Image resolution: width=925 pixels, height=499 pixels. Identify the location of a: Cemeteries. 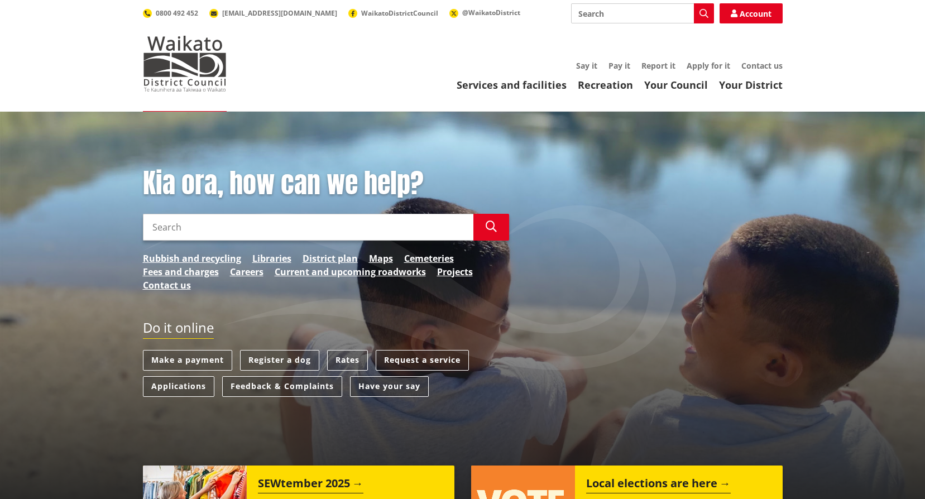
(429, 259).